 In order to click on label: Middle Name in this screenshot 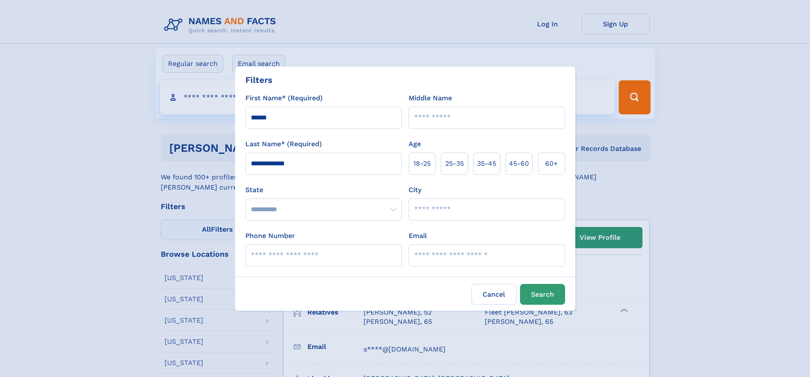, I will do `click(430, 98)`.